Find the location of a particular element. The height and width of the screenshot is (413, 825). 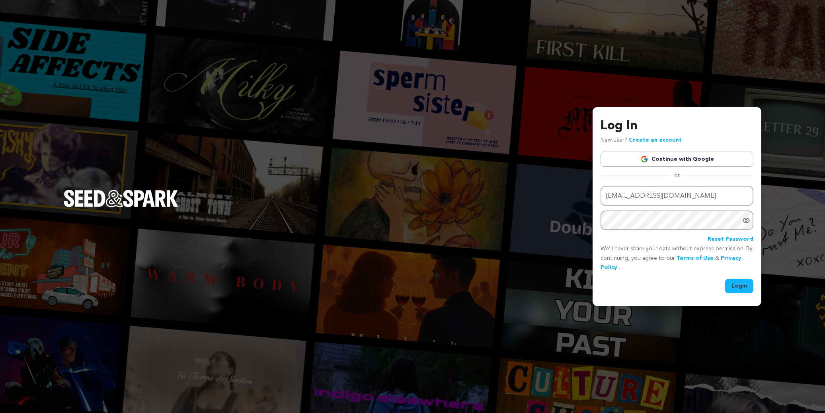

span: or is located at coordinates (677, 175).